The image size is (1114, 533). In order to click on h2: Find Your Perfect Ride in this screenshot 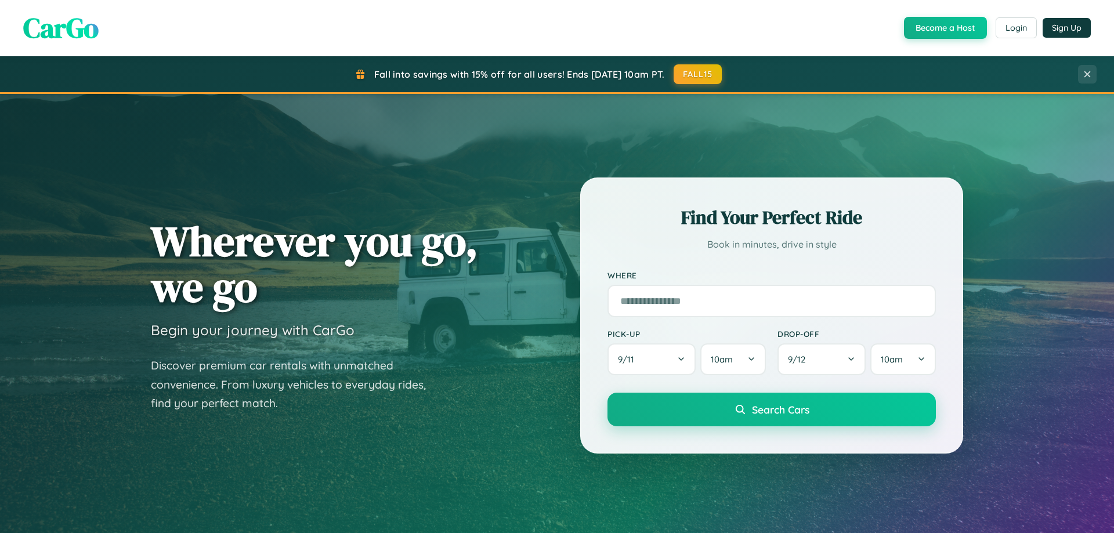, I will do `click(772, 218)`.